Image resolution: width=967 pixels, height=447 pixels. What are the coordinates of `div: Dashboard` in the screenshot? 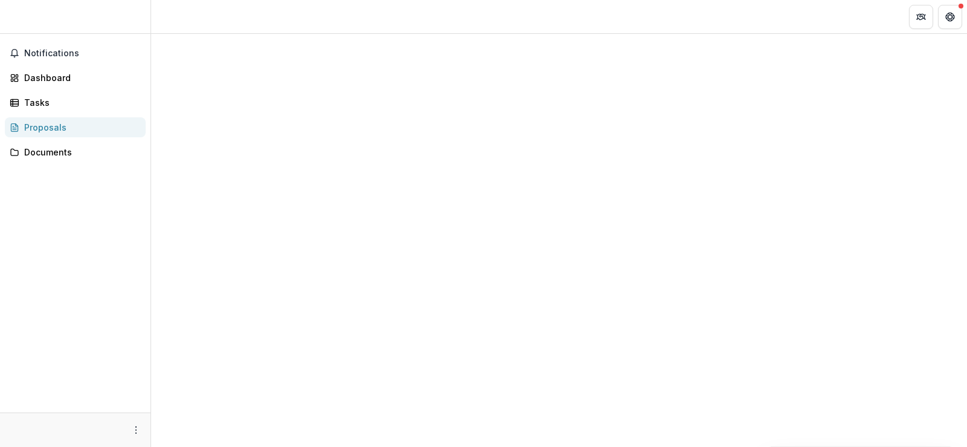 It's located at (80, 77).